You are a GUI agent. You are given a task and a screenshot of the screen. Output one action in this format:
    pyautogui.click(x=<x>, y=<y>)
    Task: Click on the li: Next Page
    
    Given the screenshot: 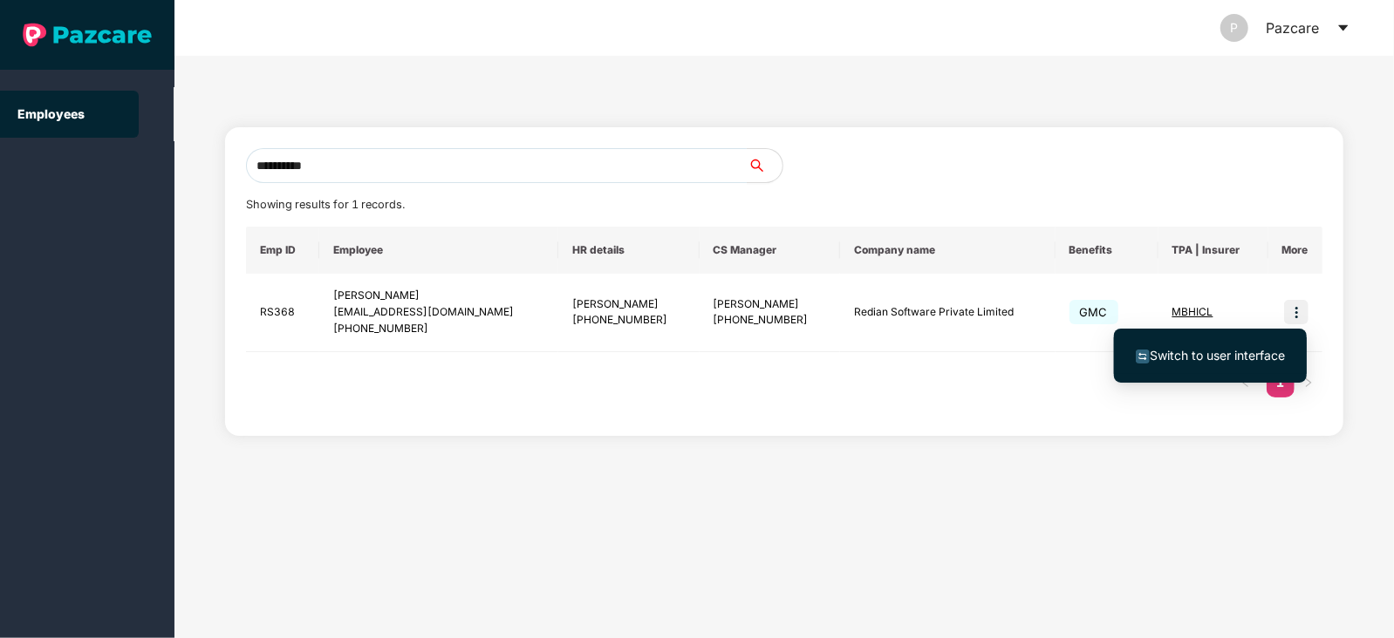 What is the action you would take?
    pyautogui.click(x=1308, y=384)
    